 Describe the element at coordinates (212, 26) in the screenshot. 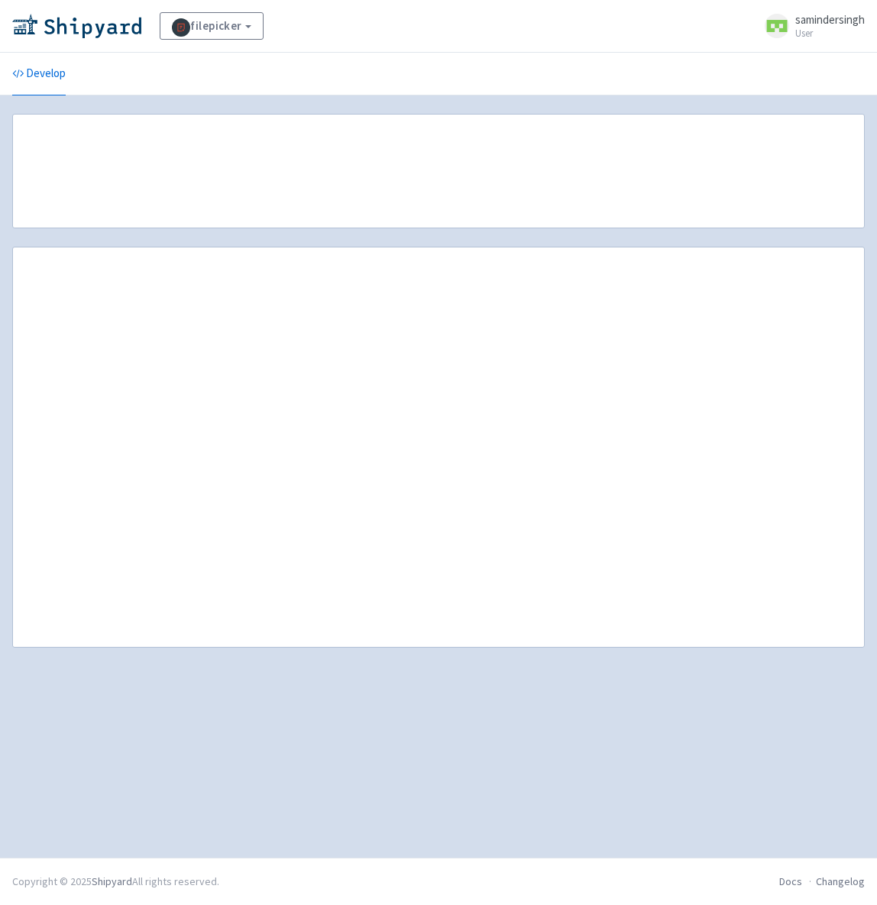

I see `a: filepicker` at that location.